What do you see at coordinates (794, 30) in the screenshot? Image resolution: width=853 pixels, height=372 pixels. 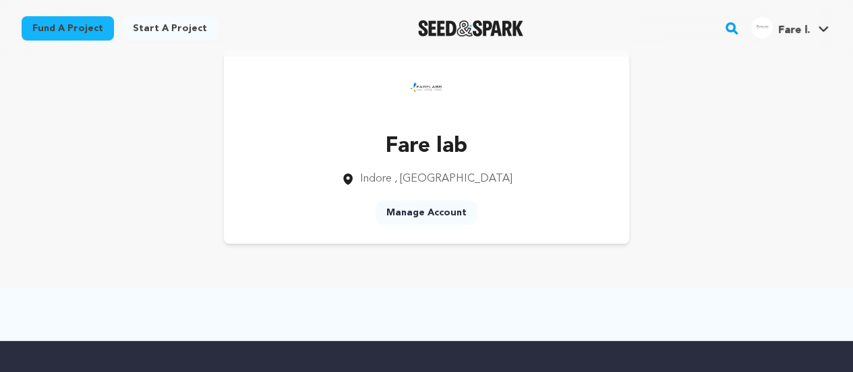 I see `span: Fare l.` at bounding box center [794, 30].